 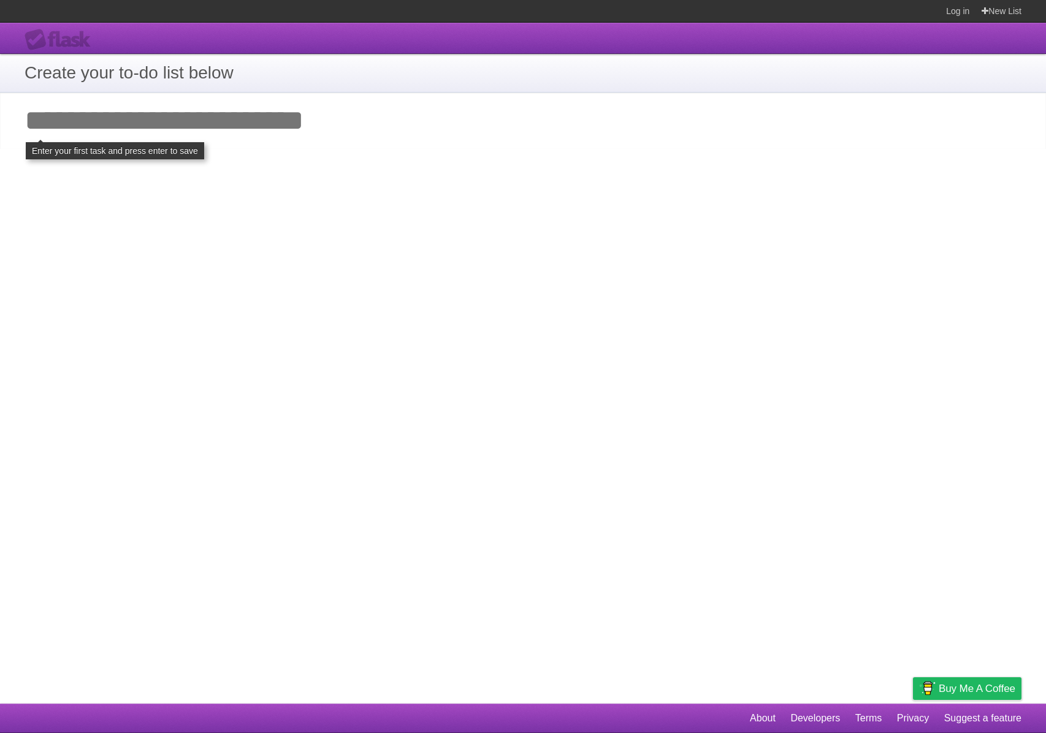 I want to click on span: Buy me a coffee, so click(x=976, y=688).